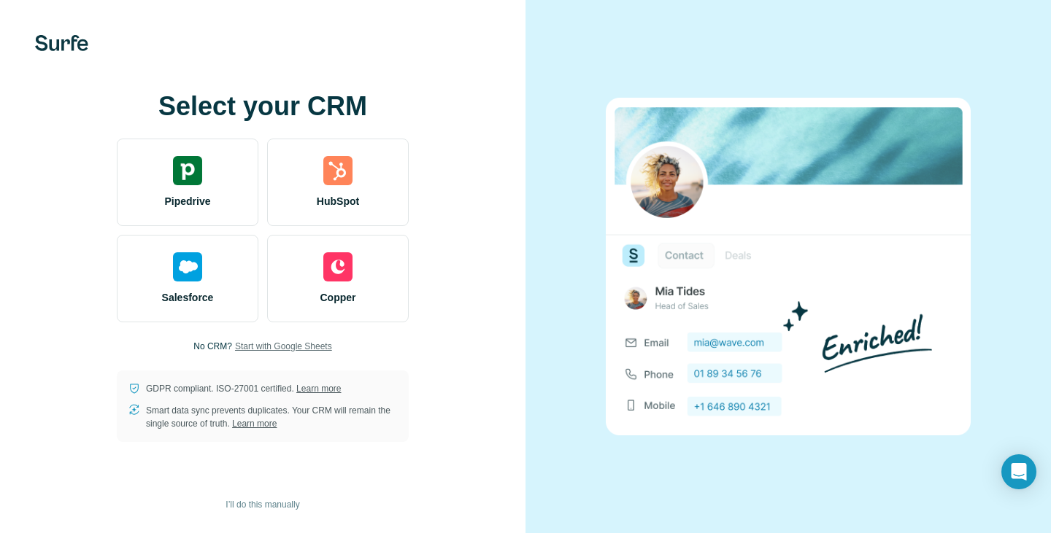 The height and width of the screenshot is (533, 1051). I want to click on img: none image, so click(788, 266).